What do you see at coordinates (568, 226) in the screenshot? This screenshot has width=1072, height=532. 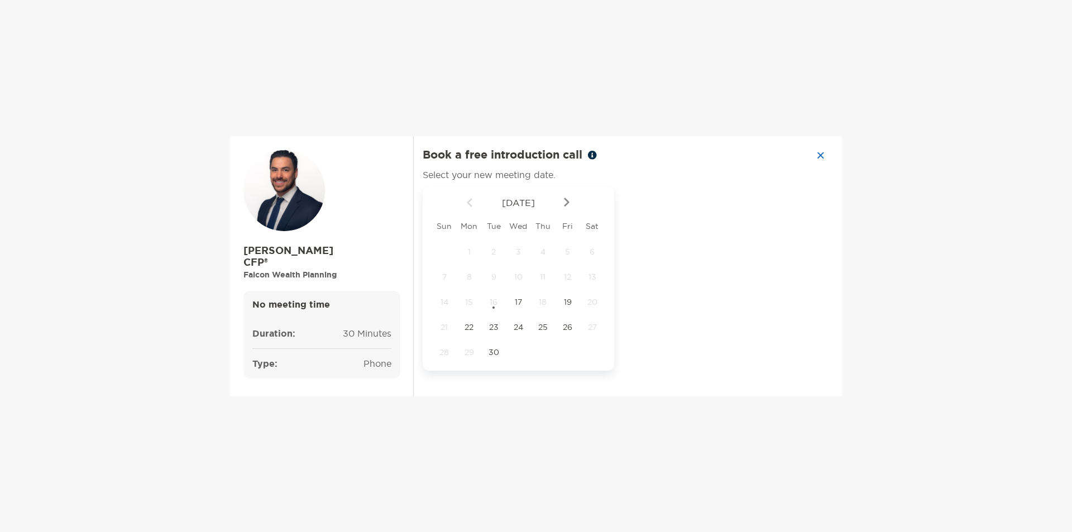 I see `div: Fri` at bounding box center [568, 226].